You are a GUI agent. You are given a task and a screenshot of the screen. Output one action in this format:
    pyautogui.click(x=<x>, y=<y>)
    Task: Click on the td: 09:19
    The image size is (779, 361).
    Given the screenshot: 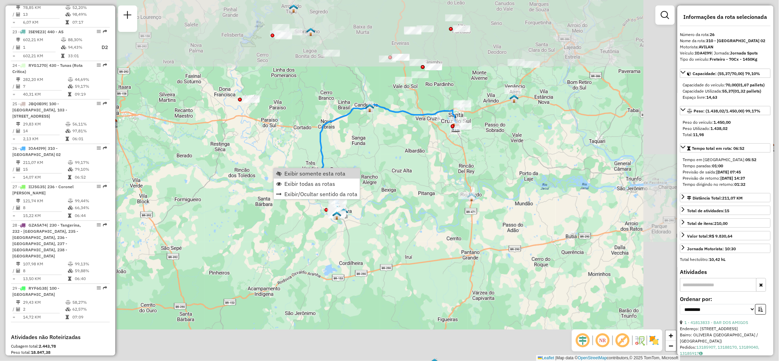 What is the action you would take?
    pyautogui.click(x=91, y=94)
    